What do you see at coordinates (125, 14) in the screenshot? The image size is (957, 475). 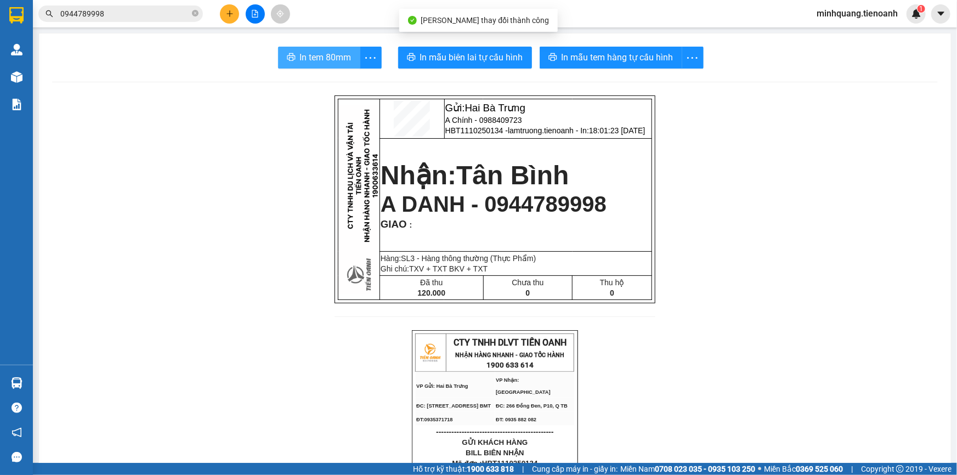 I see `input: Tìm tên, số ĐT hoặc mã đơn` at bounding box center [125, 14].